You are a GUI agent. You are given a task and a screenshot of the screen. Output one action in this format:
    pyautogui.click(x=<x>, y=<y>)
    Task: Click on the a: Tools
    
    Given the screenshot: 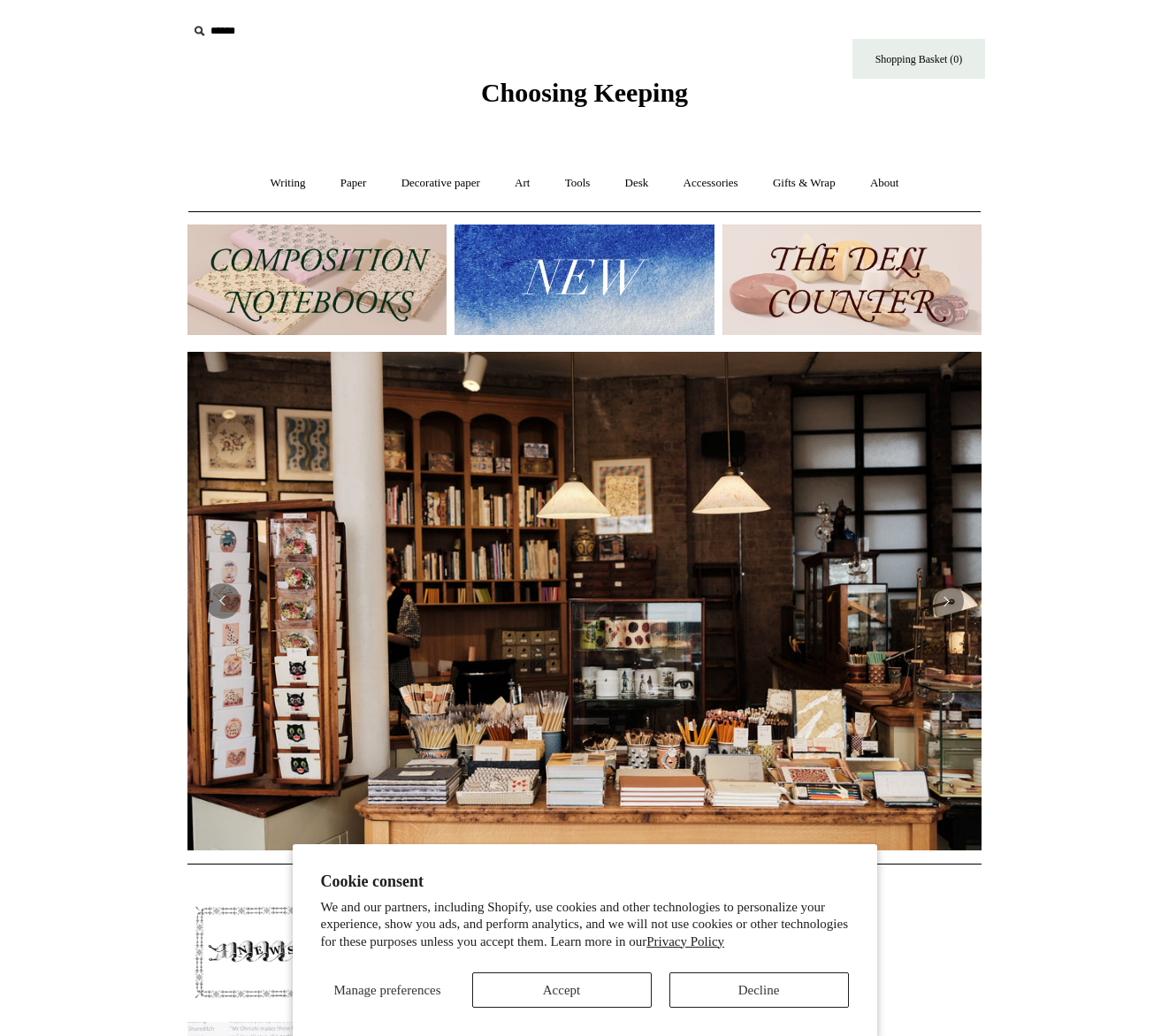 What is the action you would take?
    pyautogui.click(x=578, y=183)
    